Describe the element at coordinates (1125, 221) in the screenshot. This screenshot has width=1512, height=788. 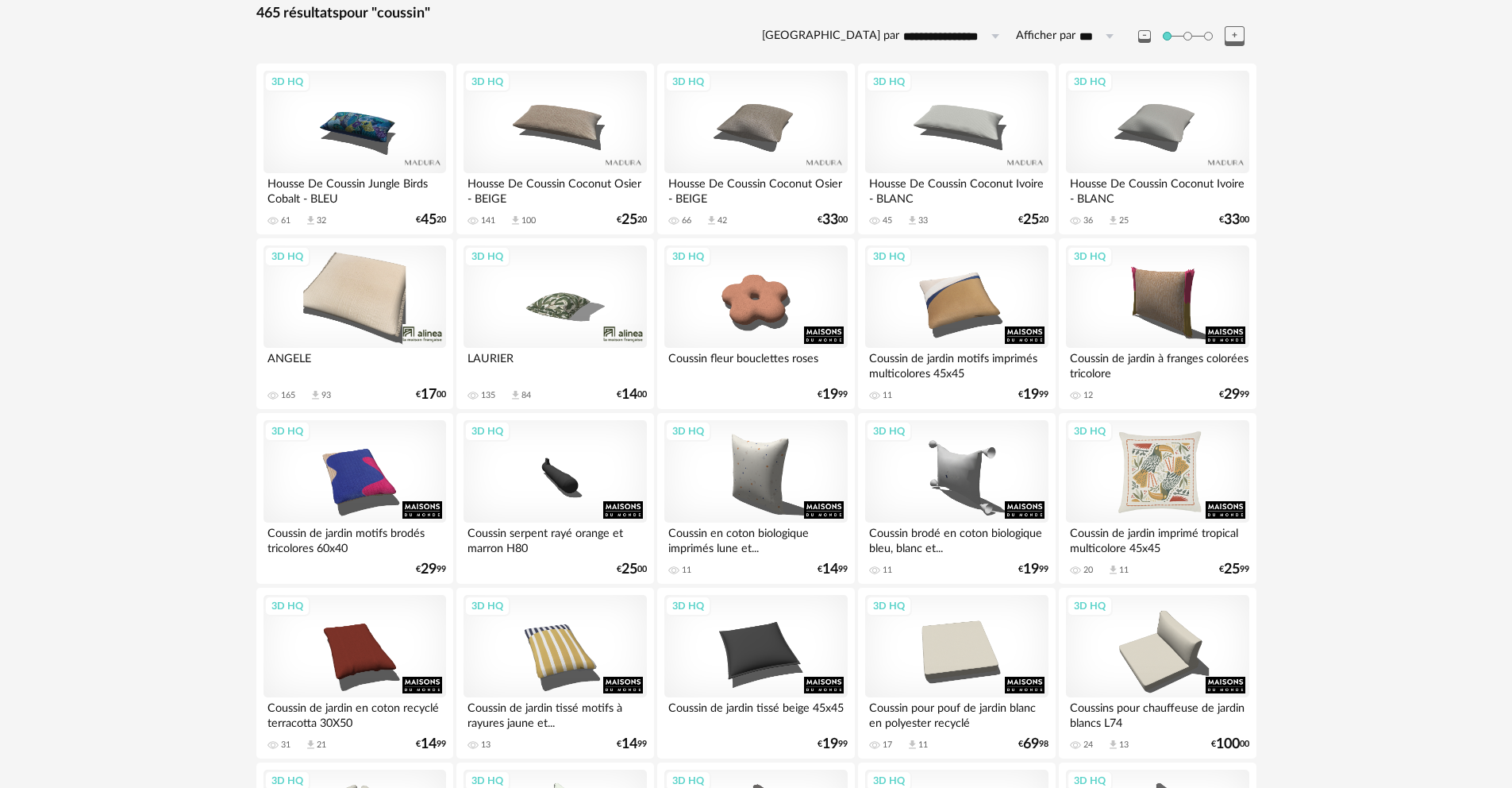
I see `div: 25` at that location.